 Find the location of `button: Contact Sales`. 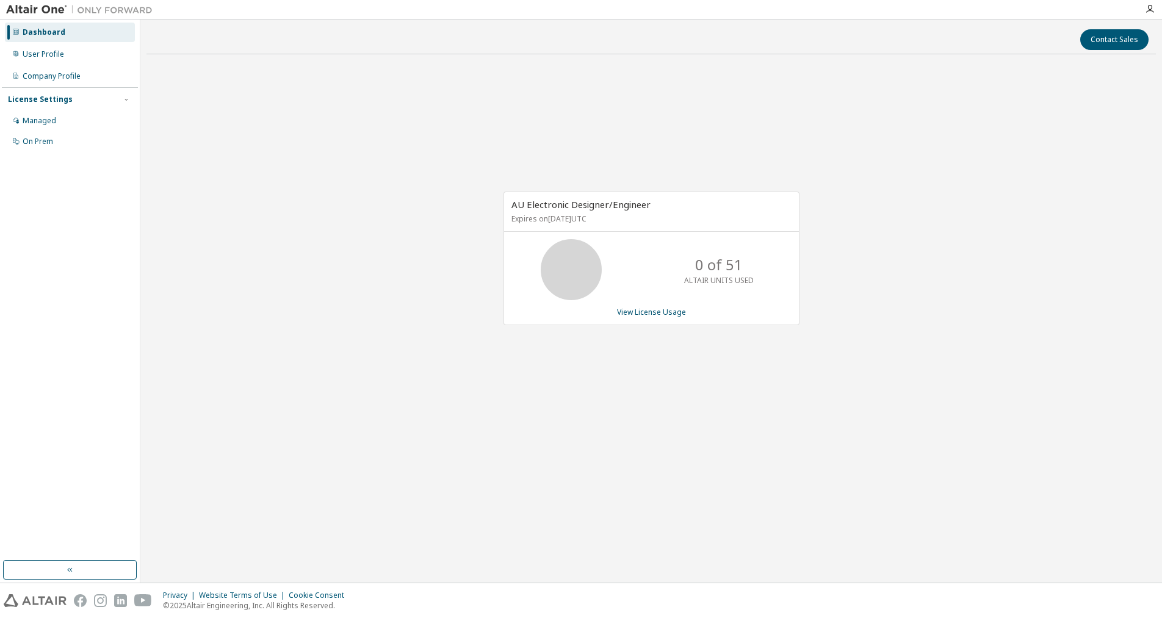

button: Contact Sales is located at coordinates (1115, 40).